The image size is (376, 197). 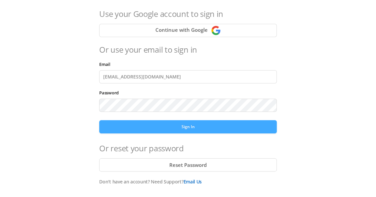 I want to click on input: Email, so click(x=188, y=77).